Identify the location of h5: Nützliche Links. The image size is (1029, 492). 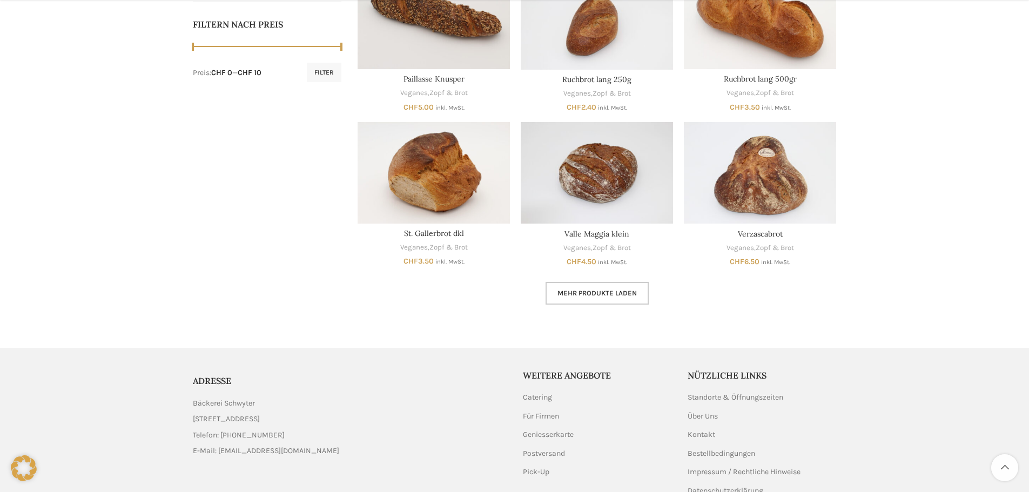
(762, 376).